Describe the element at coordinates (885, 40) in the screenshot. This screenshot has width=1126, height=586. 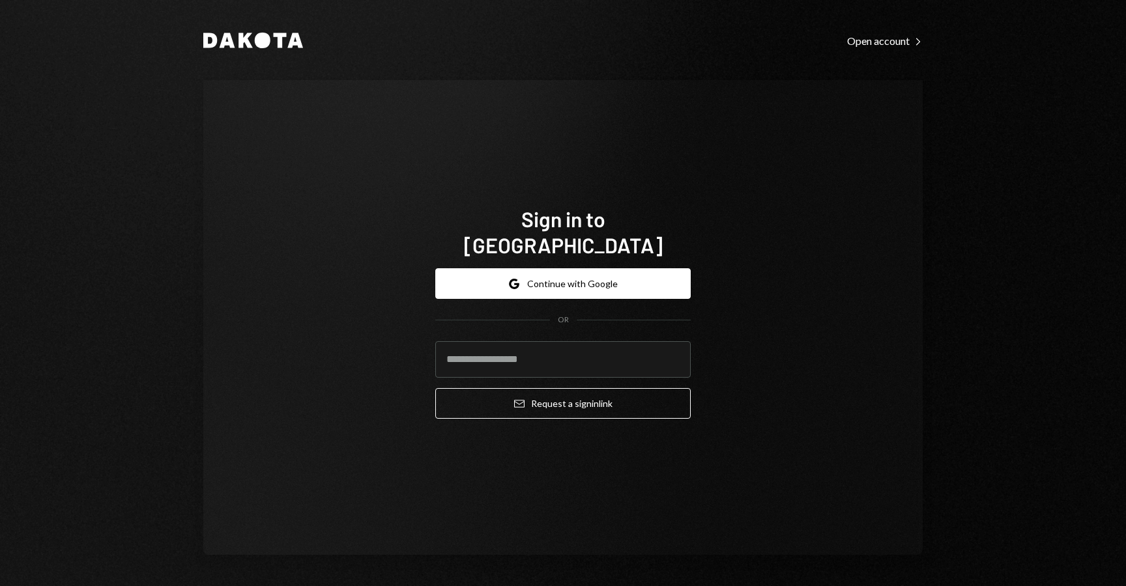
I see `a: Open account` at that location.